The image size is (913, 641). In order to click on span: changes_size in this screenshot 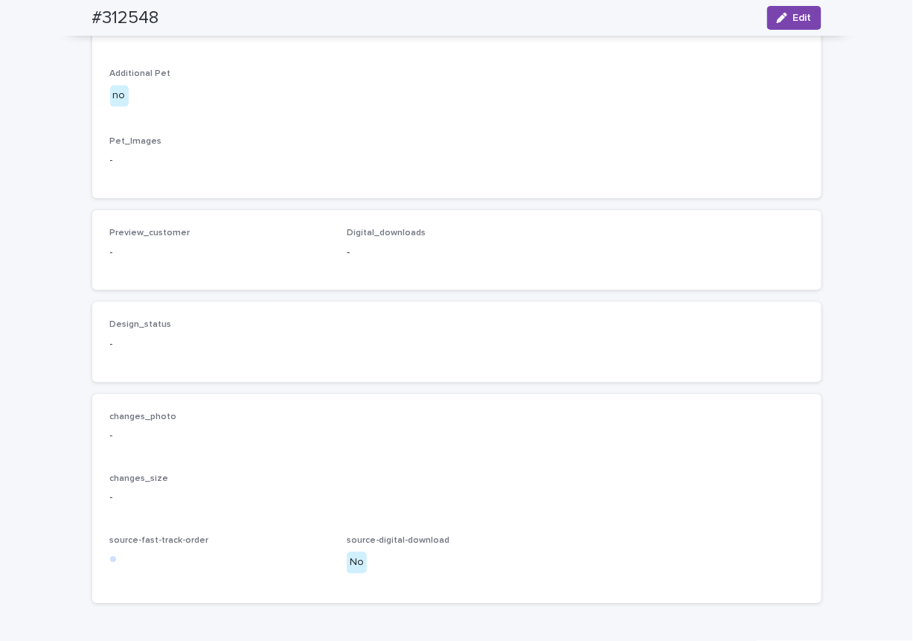, I will do `click(139, 478)`.